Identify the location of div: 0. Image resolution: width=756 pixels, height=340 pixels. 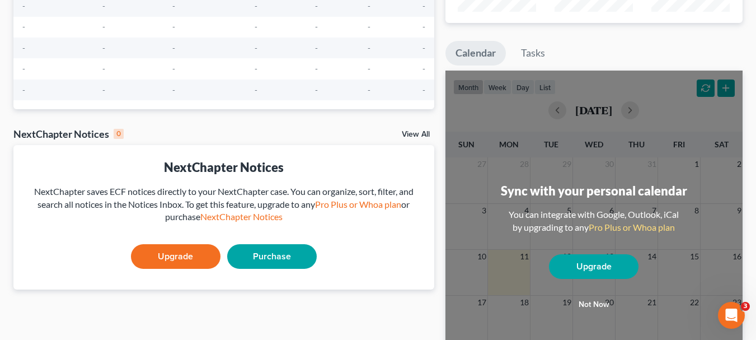
(119, 134).